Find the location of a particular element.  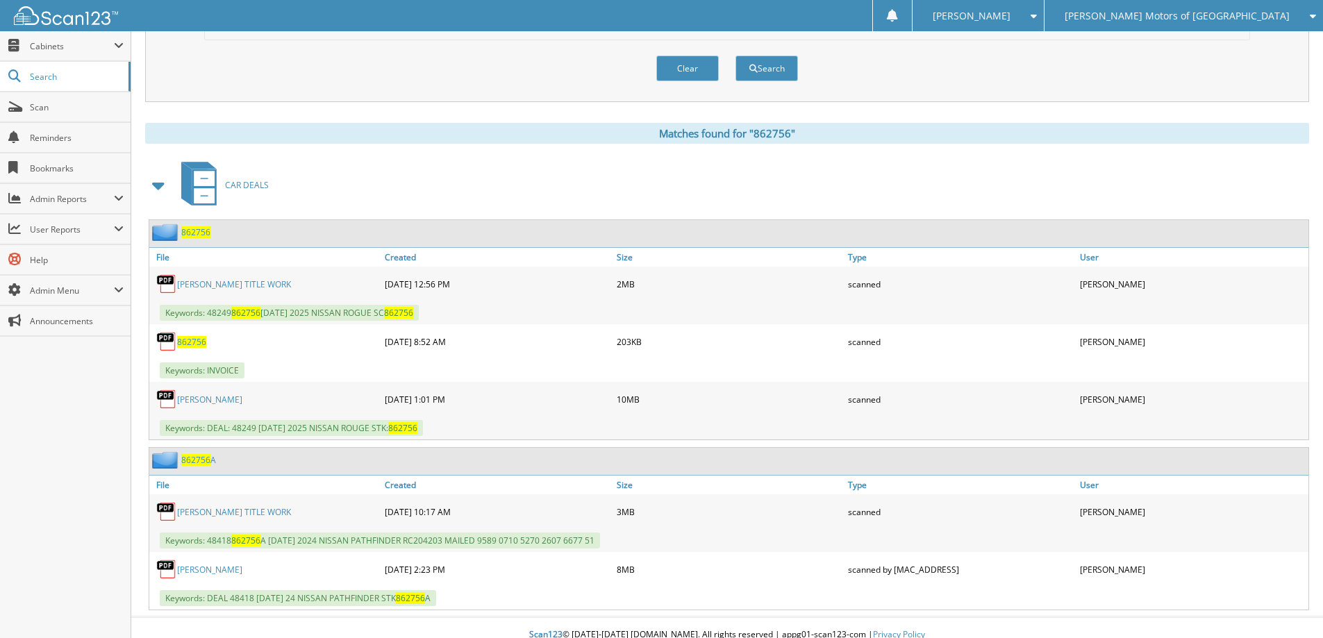

span: Reminders is located at coordinates (76, 137).